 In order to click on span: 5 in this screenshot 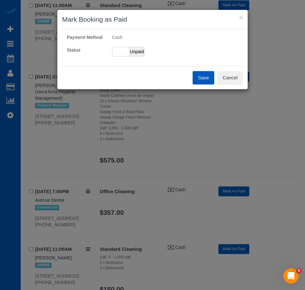, I will do `click(299, 271)`.